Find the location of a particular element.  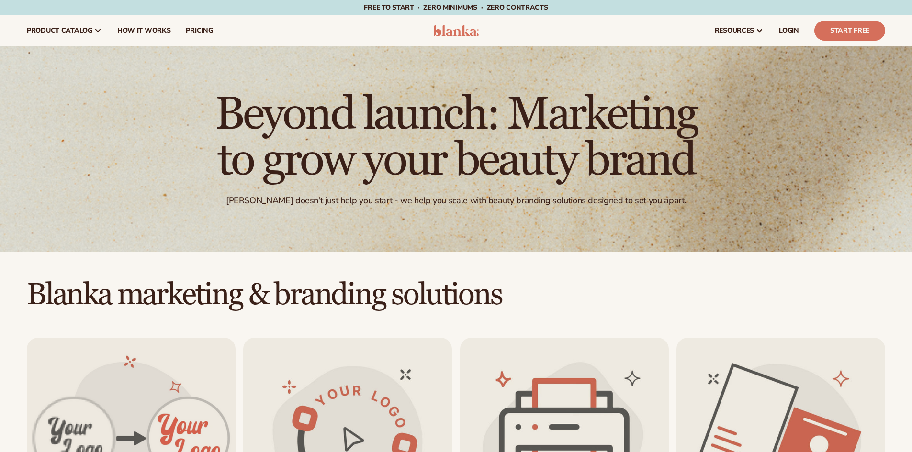

span: How It Works is located at coordinates (144, 31).